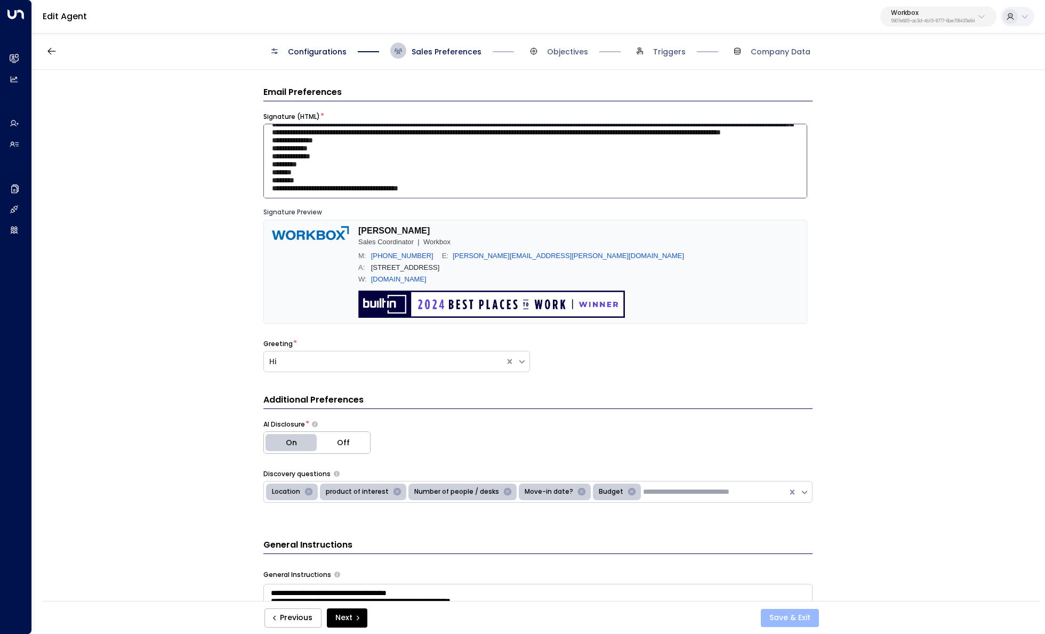  What do you see at coordinates (337, 574) in the screenshot?
I see `button: Provide any specific instructions you want the agent to follow when responding to leads. This app...` at bounding box center [337, 574].